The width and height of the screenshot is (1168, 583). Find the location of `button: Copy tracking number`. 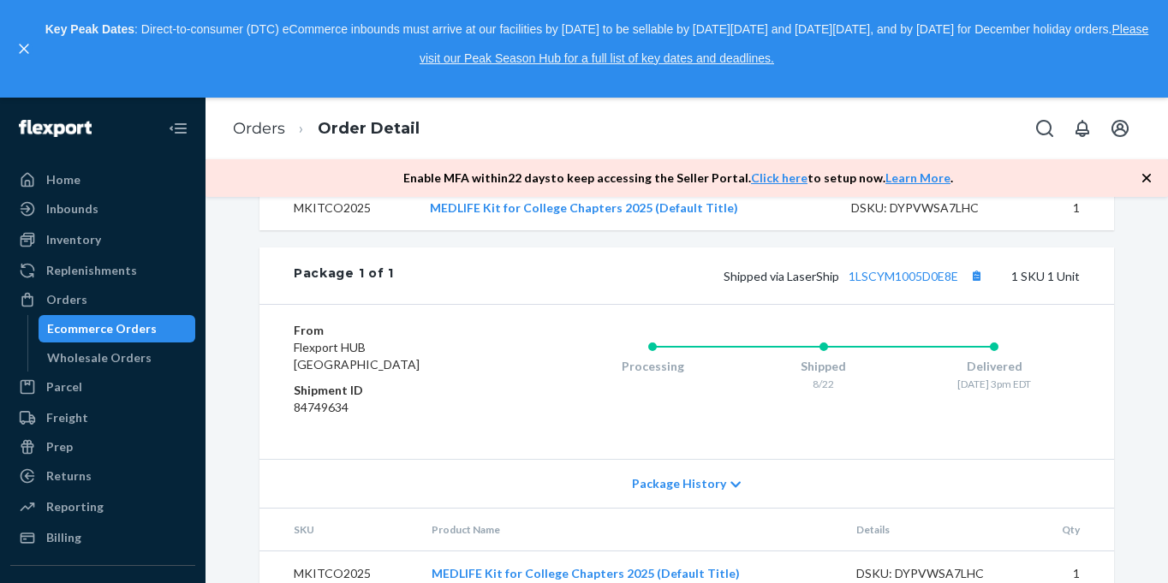

button: Copy tracking number is located at coordinates (976, 276).